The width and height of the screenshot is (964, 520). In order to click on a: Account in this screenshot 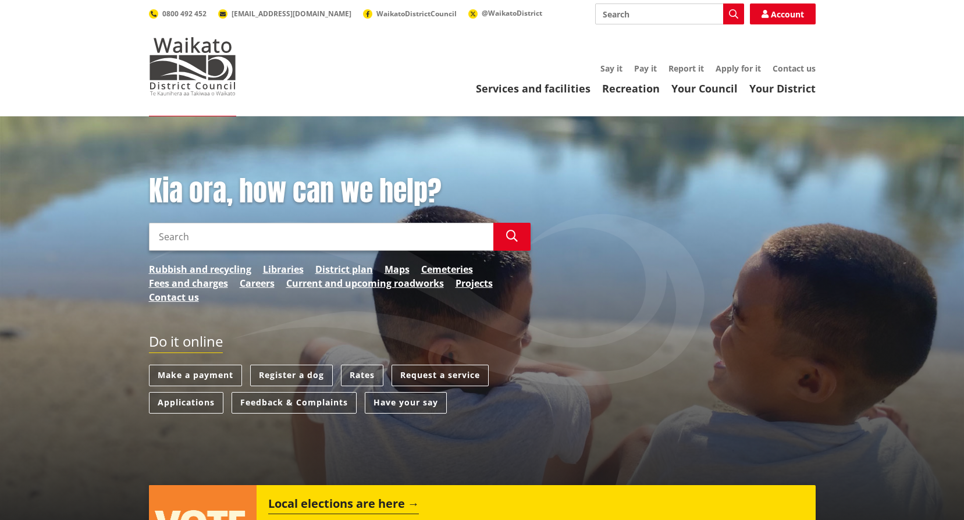, I will do `click(783, 14)`.